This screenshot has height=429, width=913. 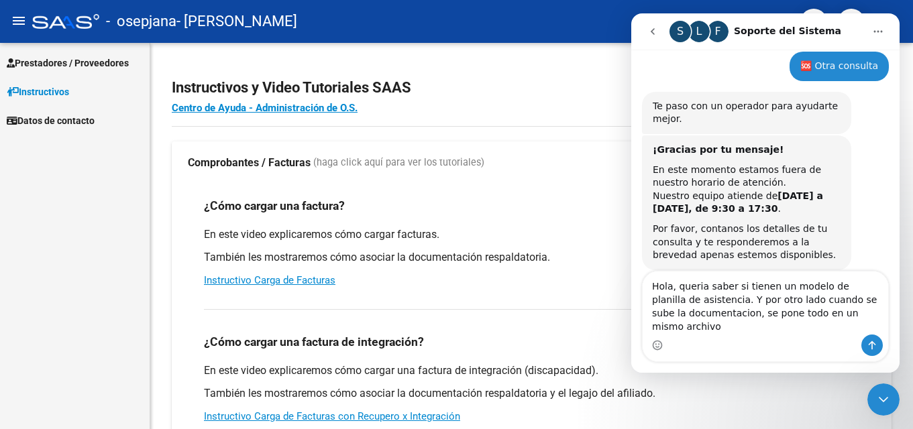 What do you see at coordinates (21, 18) in the screenshot?
I see `button: go back` at bounding box center [21, 18].